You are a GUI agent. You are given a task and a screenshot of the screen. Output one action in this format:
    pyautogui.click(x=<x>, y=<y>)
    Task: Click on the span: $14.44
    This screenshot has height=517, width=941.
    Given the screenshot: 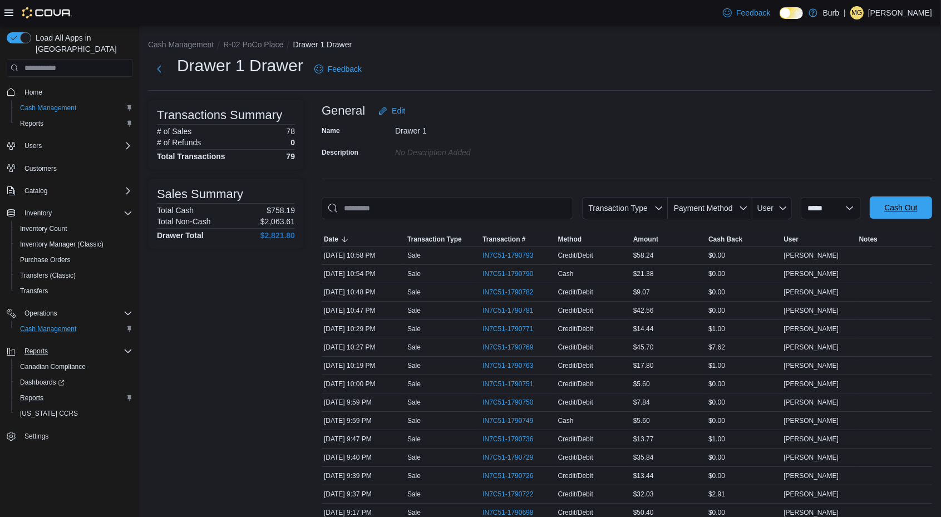 What is the action you would take?
    pyautogui.click(x=643, y=329)
    